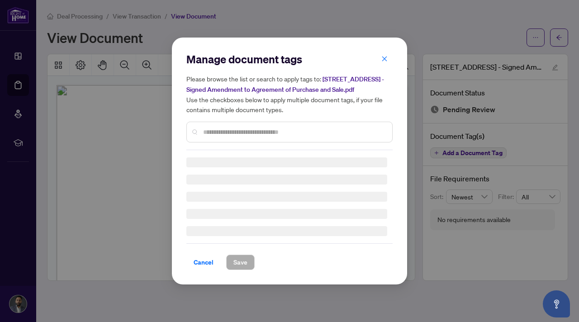 This screenshot has height=322, width=579. Describe the element at coordinates (385, 59) in the screenshot. I see `span: close` at that location.